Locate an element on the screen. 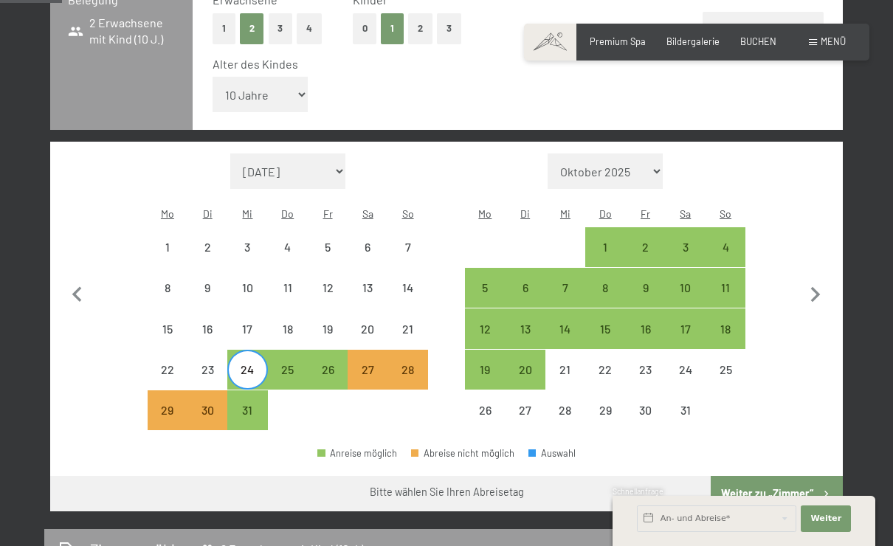 This screenshot has height=546, width=893. div: Wed Jan 14 2026 is located at coordinates (566, 329).